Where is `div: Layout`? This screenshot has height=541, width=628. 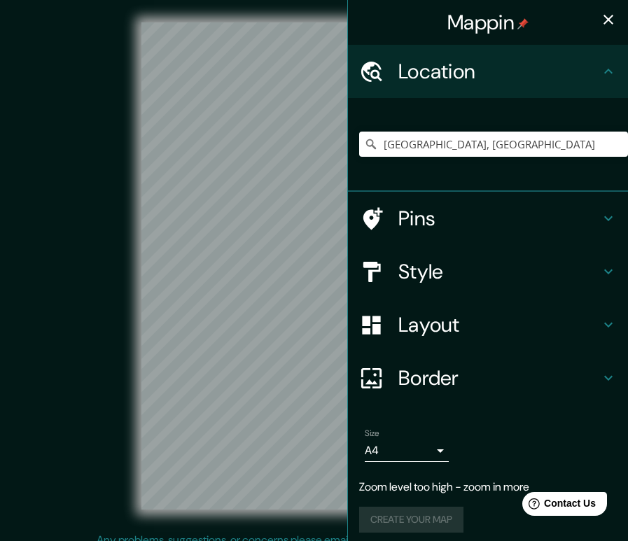
div: Layout is located at coordinates (488, 325).